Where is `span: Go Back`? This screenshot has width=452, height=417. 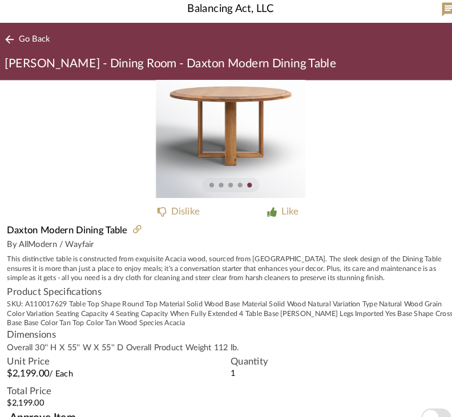
span: Go Back is located at coordinates (38, 45).